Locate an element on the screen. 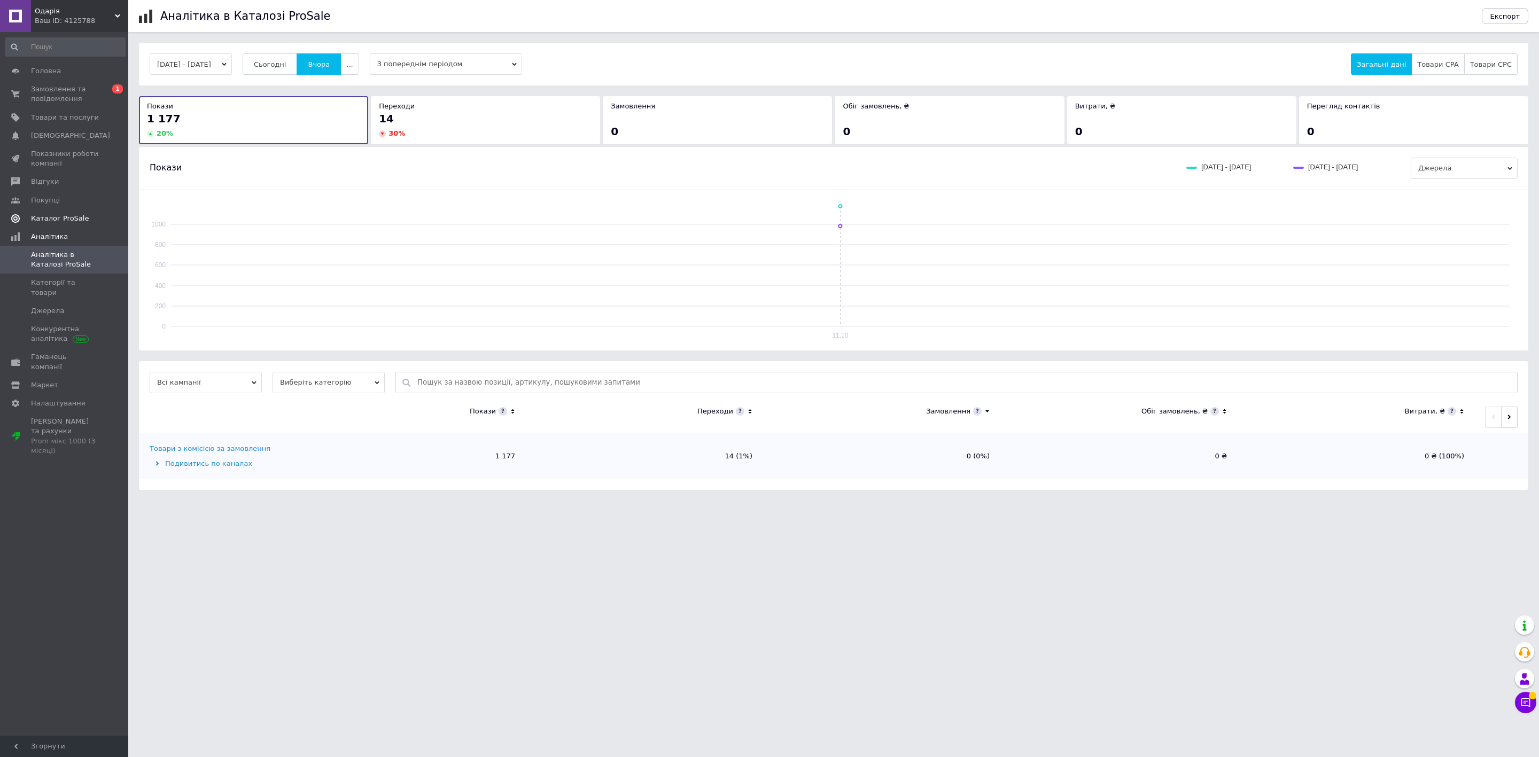  button: Загальні дані is located at coordinates (1381, 64).